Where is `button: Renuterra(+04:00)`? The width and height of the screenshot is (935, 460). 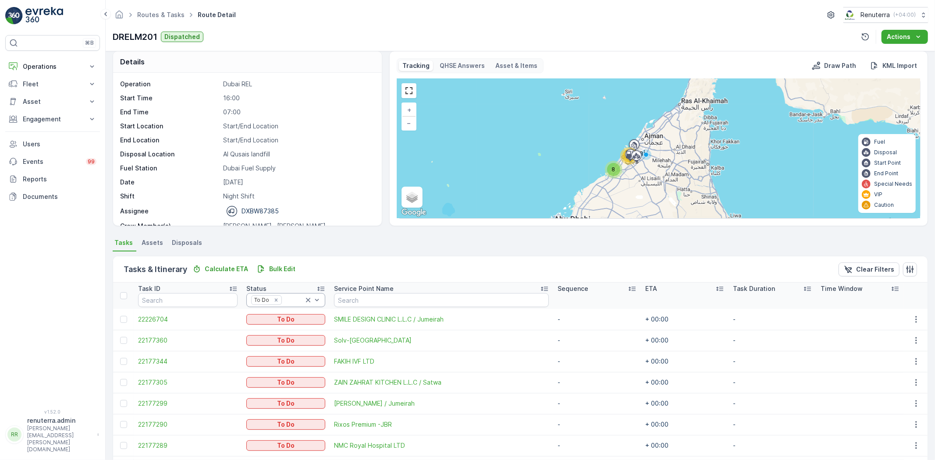
button: Renuterra(+04:00) is located at coordinates (886, 15).